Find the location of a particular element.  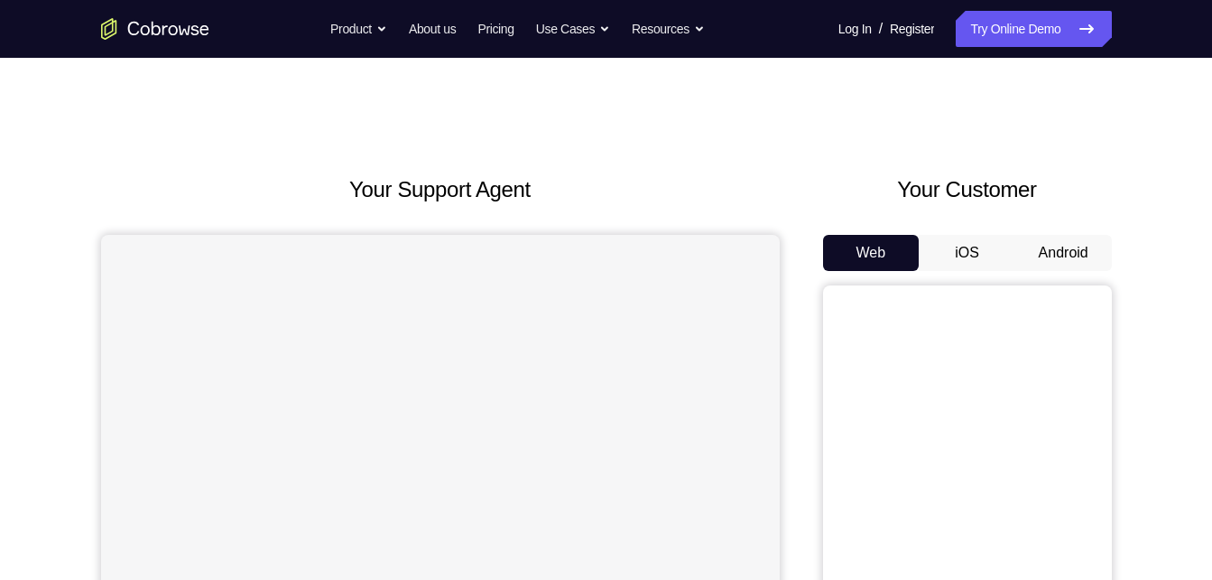

a: About us is located at coordinates (432, 29).